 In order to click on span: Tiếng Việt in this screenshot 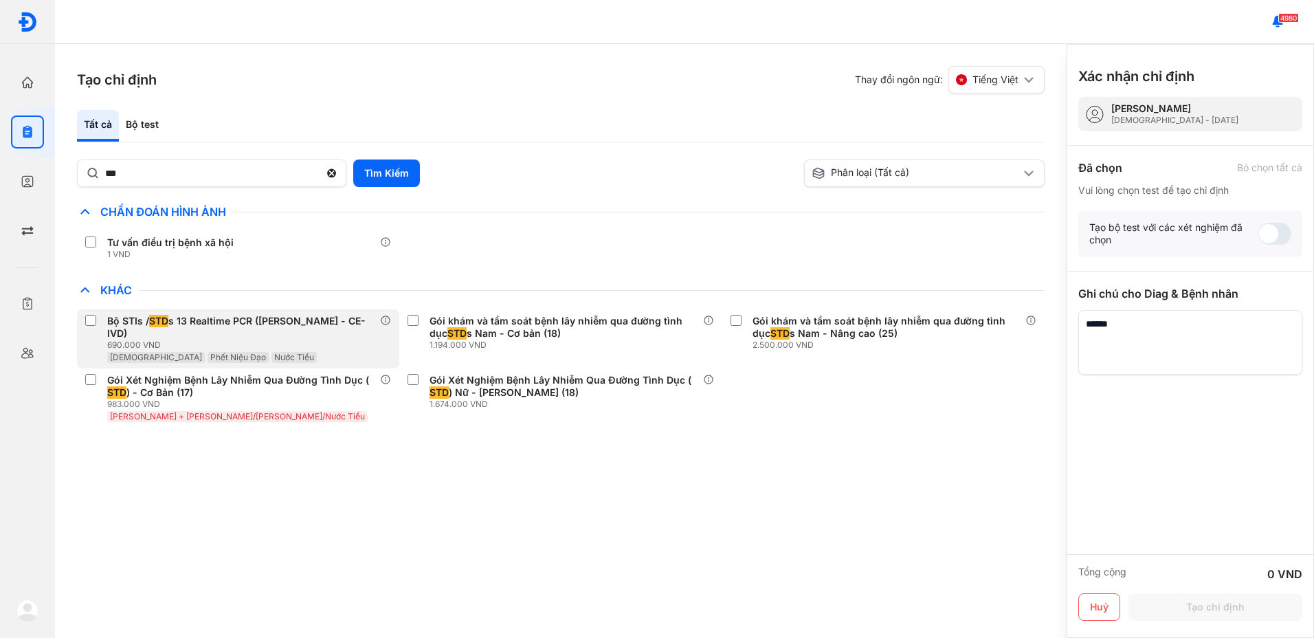, I will do `click(995, 80)`.